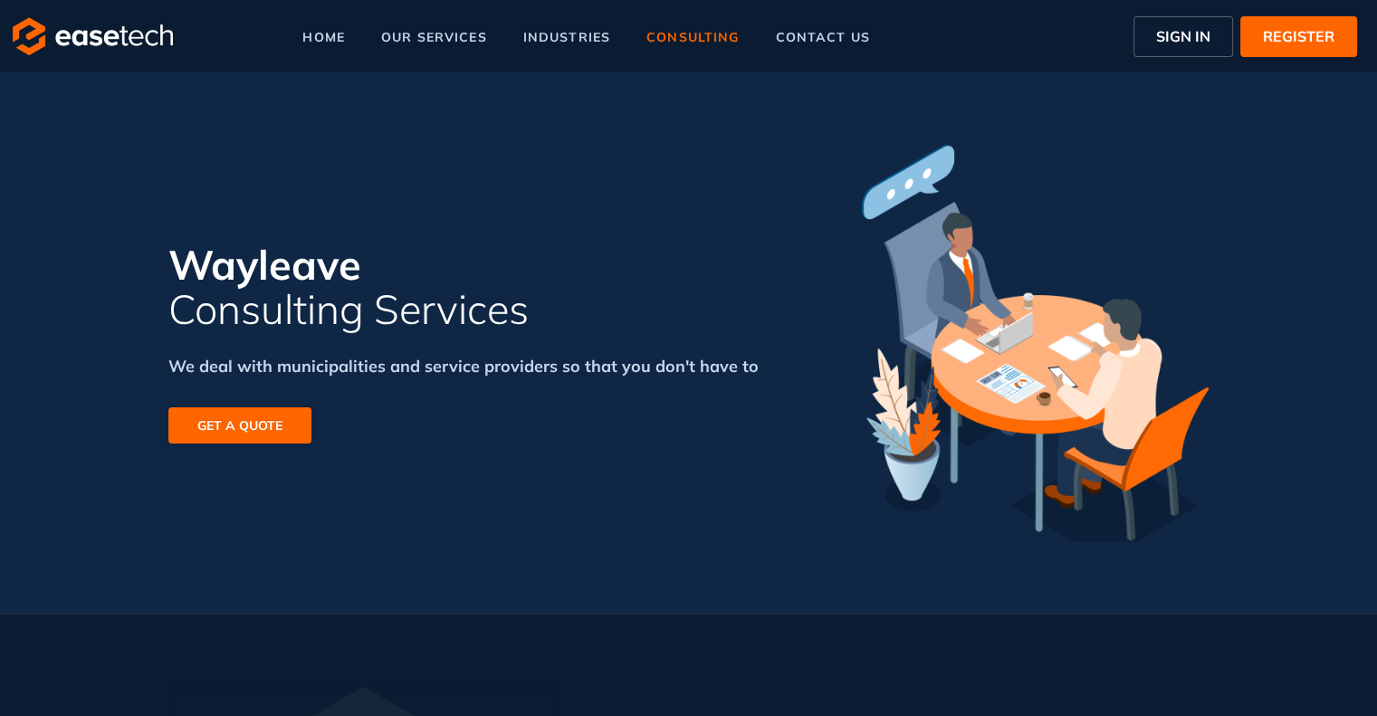 This screenshot has height=716, width=1377. What do you see at coordinates (515, 355) in the screenshot?
I see `div: We deal with municipalities and service providers so that you don't have to` at bounding box center [515, 355].